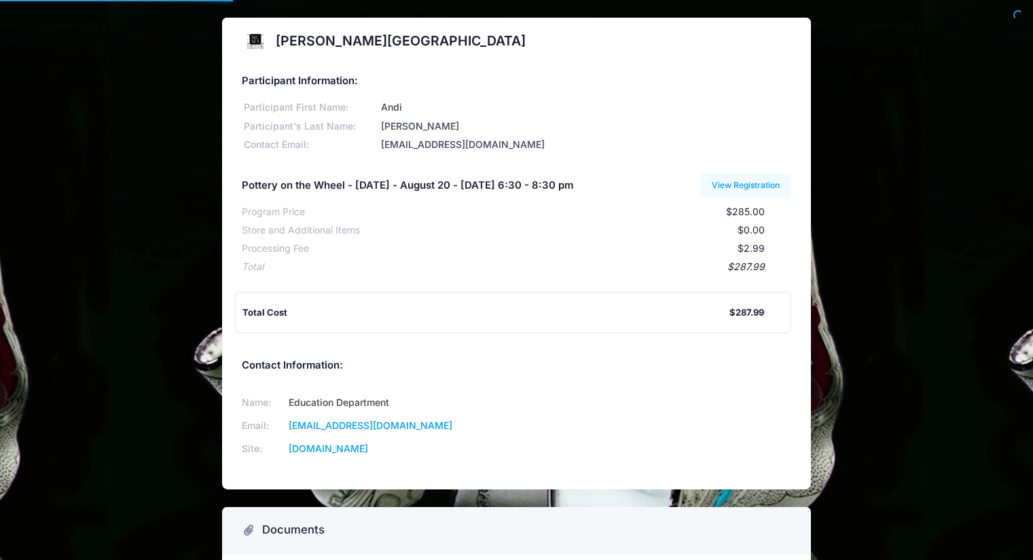 The width and height of the screenshot is (1033, 560). Describe the element at coordinates (537, 249) in the screenshot. I see `div: $2.99` at that location.